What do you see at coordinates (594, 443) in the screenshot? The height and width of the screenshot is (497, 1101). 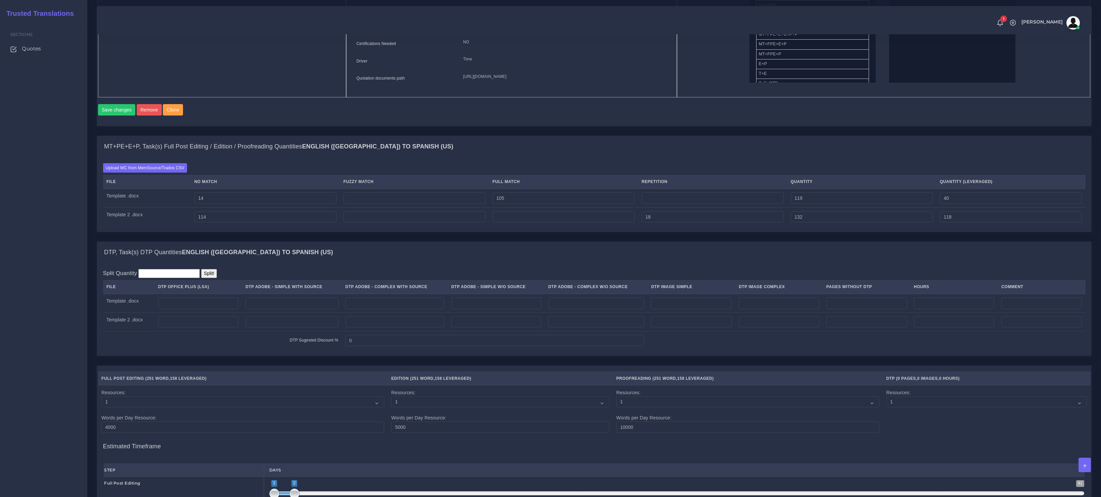 I see `h4: Estimated Timeframe` at bounding box center [594, 443].